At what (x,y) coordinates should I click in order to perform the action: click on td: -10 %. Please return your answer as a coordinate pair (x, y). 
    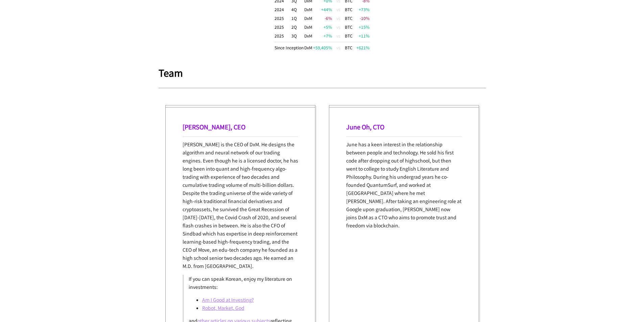
    Looking at the image, I should click on (361, 18).